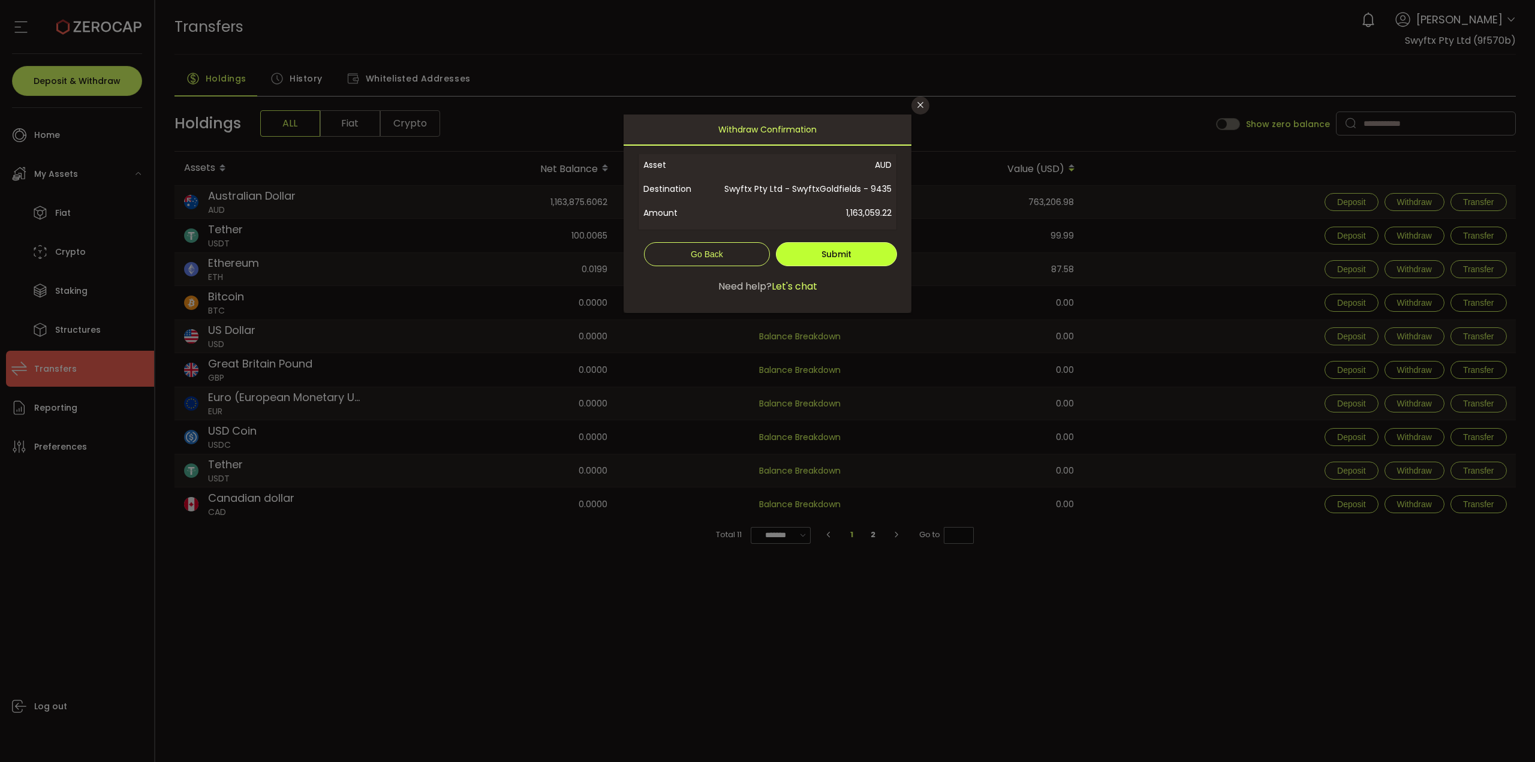 The height and width of the screenshot is (762, 1535). What do you see at coordinates (805, 165) in the screenshot?
I see `span: AUD` at bounding box center [805, 165].